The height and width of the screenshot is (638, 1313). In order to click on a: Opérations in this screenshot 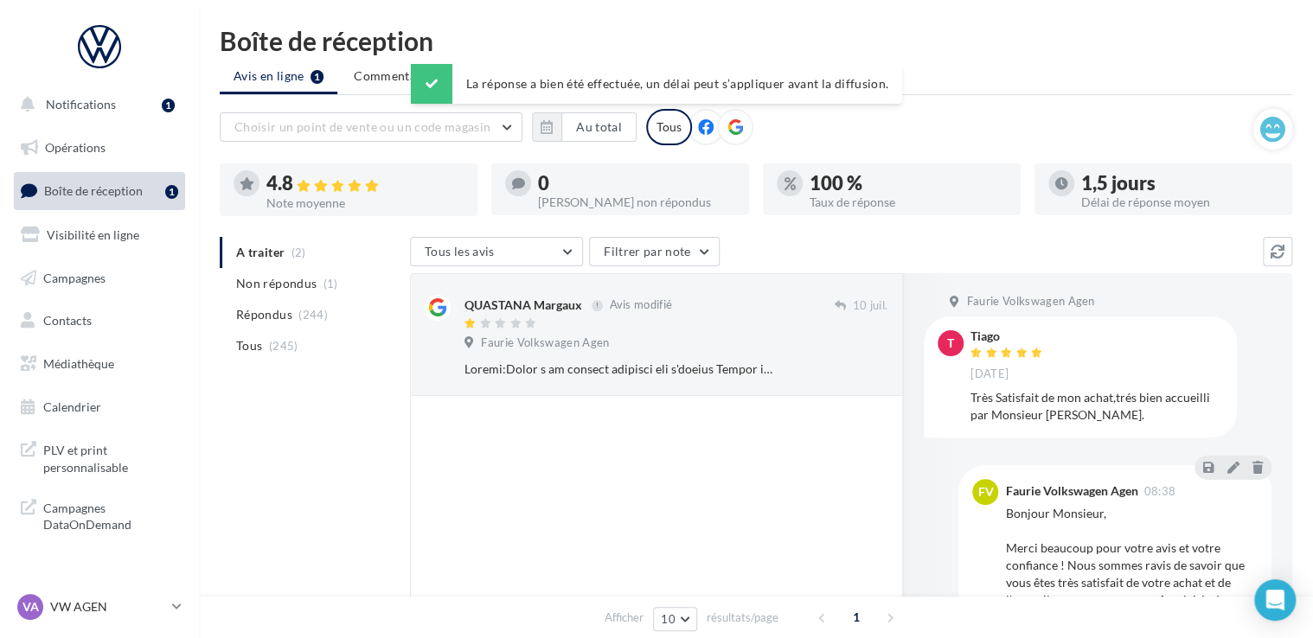, I will do `click(99, 148)`.